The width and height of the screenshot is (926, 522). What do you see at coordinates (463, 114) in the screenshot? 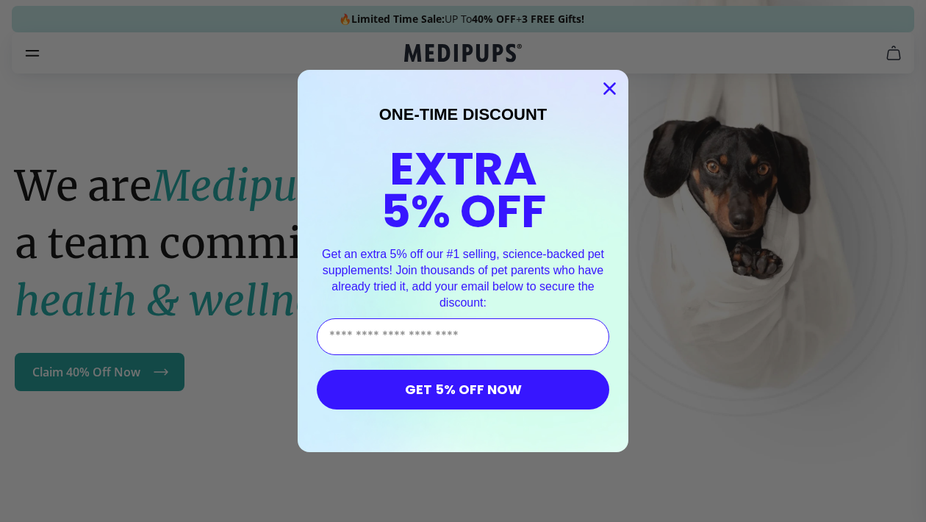
I see `span: ONE-TIME DISCOUNT` at bounding box center [463, 114].